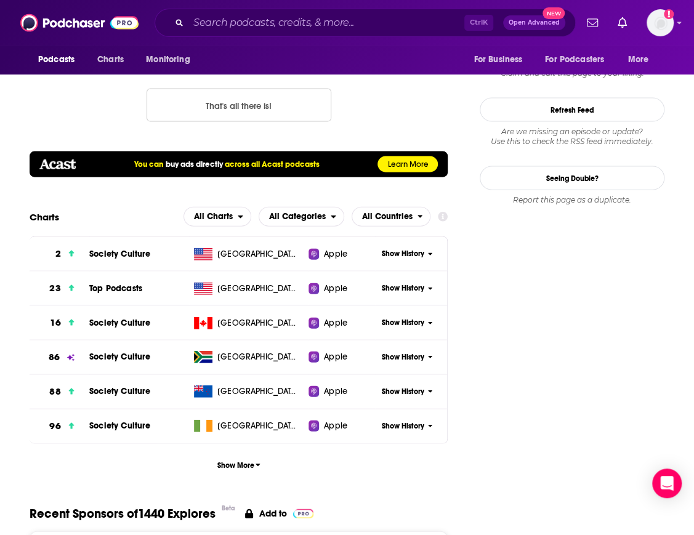 The height and width of the screenshot is (535, 694). Describe the element at coordinates (257, 357) in the screenshot. I see `span: South Africa` at that location.